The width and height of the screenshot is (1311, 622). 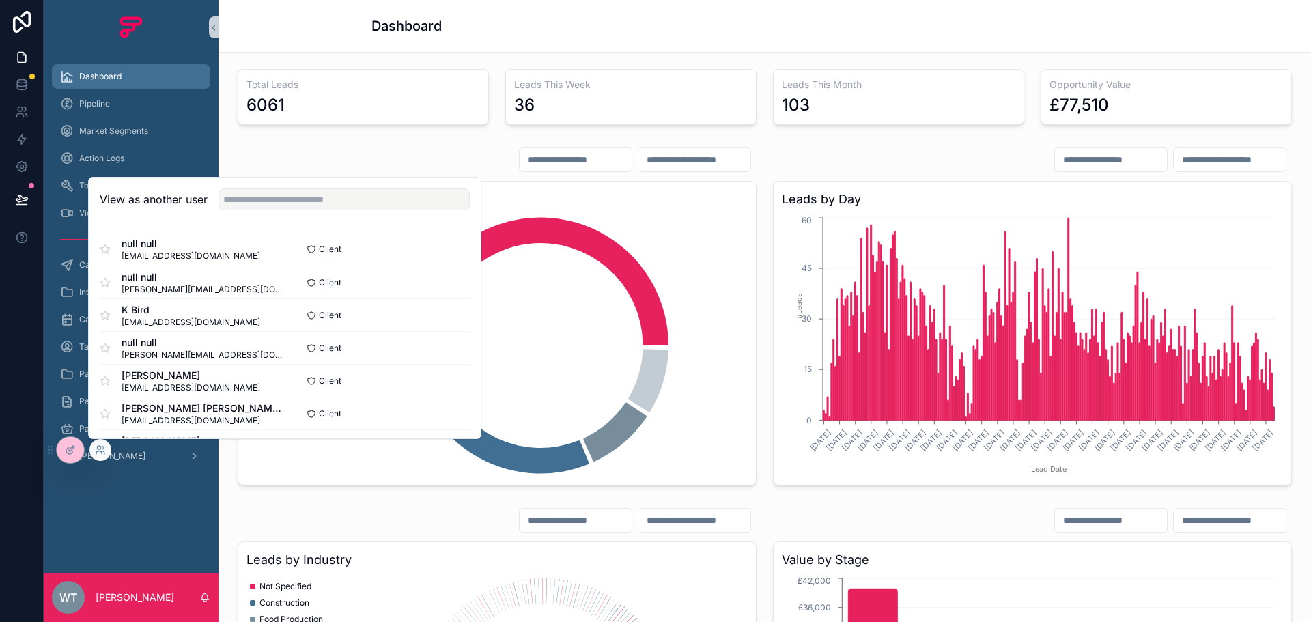 What do you see at coordinates (131, 265) in the screenshot?
I see `a: Campaigns` at bounding box center [131, 265].